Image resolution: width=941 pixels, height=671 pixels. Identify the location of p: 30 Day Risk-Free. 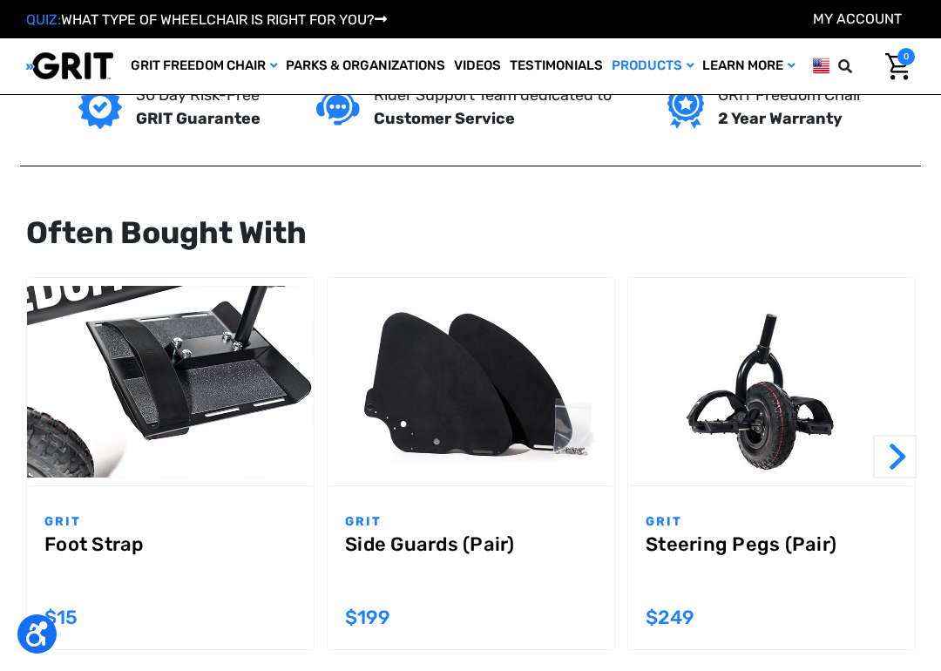
(198, 95).